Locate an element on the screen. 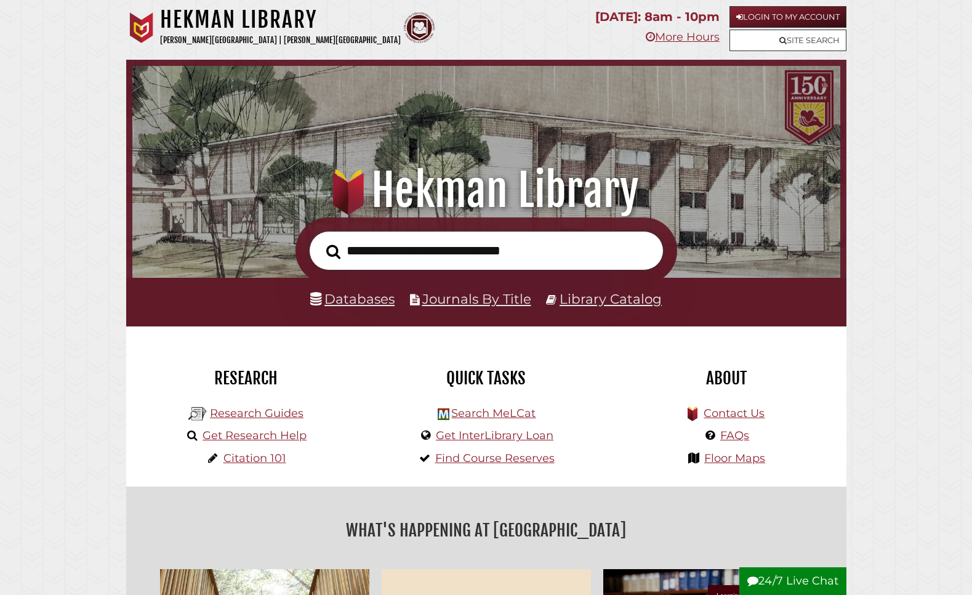 The width and height of the screenshot is (972, 595). h2: About is located at coordinates (727, 378).